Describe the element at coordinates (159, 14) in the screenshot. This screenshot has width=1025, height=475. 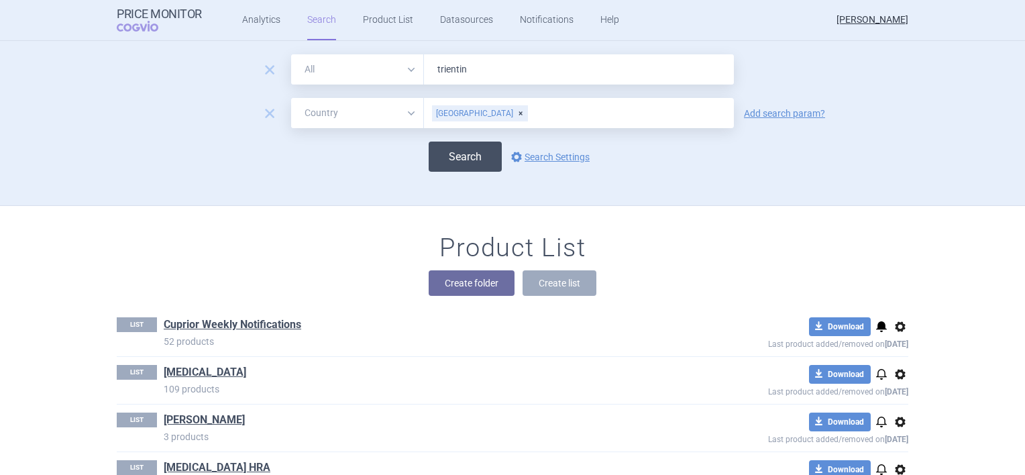
I see `strong: Price Monitor` at that location.